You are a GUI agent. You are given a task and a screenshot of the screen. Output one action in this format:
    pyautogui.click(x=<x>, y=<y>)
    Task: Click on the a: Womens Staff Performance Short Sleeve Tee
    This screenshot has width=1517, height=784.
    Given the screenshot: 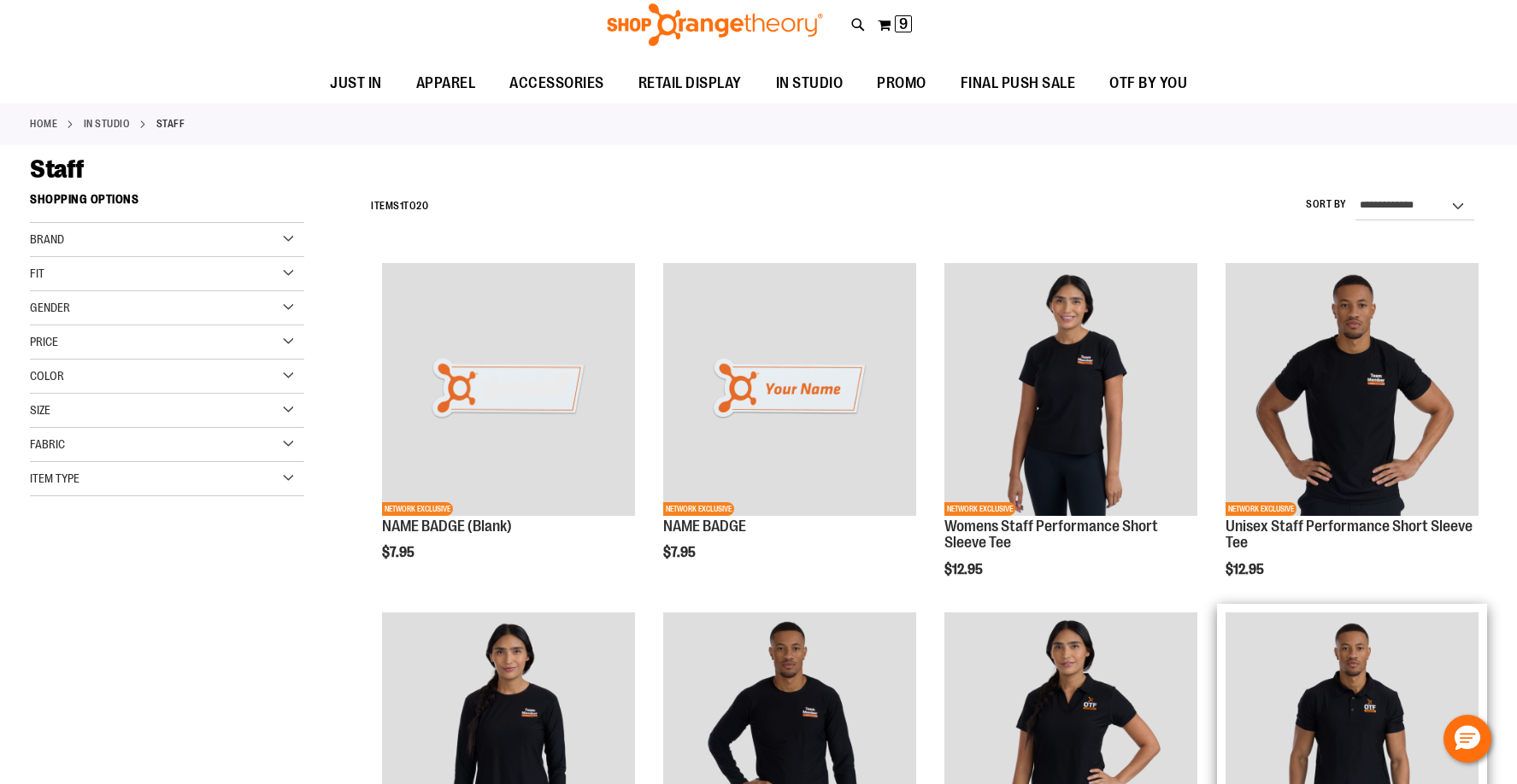 What is the action you would take?
    pyautogui.click(x=1052, y=535)
    